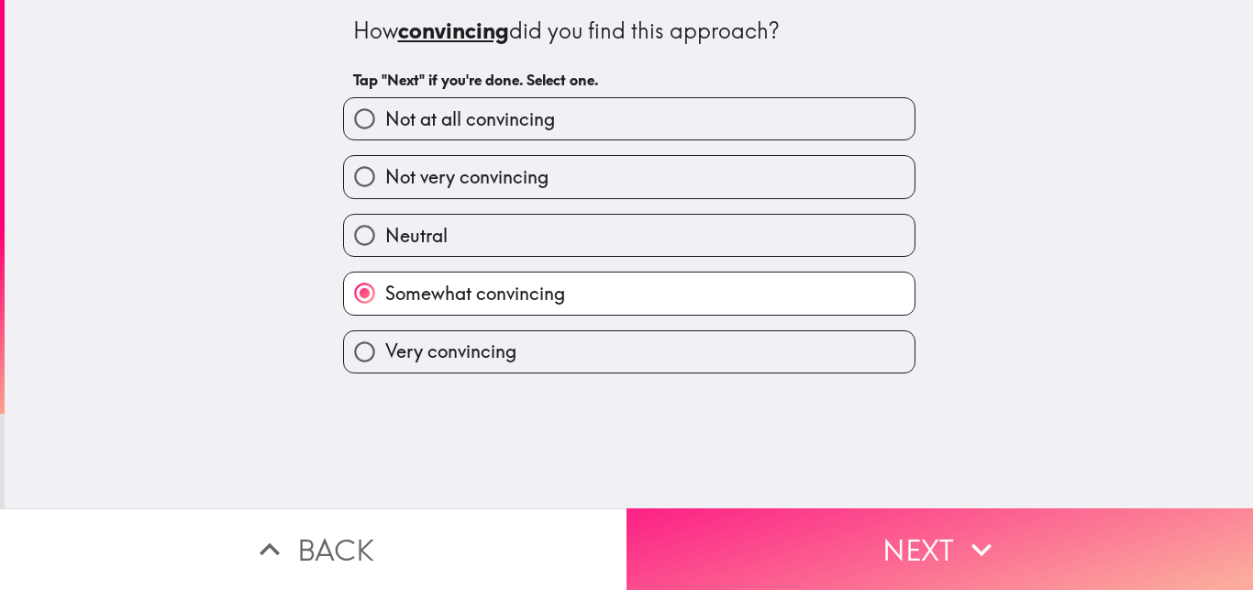 The width and height of the screenshot is (1253, 590). What do you see at coordinates (629, 31) in the screenshot?
I see `div: How did you find this approach?` at bounding box center [629, 31].